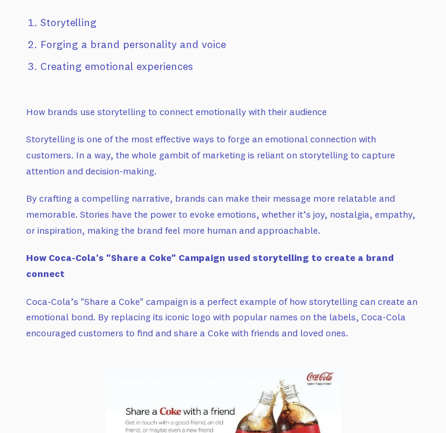  Describe the element at coordinates (210, 265) in the screenshot. I see `strong: How Coca-Cola's "Share a Coke" Campaign used storytelling to create a brand connect` at that location.